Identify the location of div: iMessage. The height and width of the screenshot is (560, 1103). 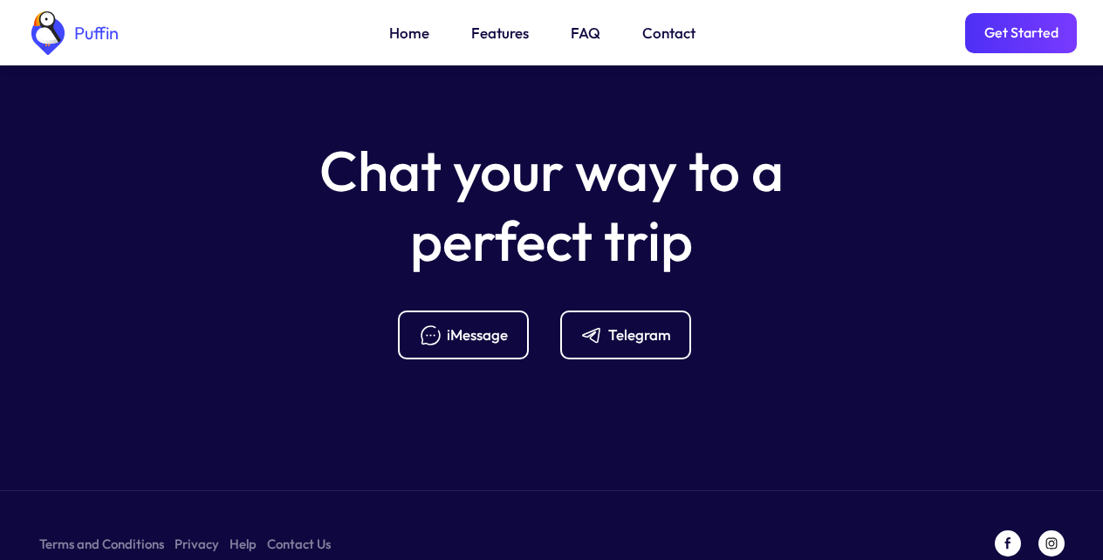
(477, 335).